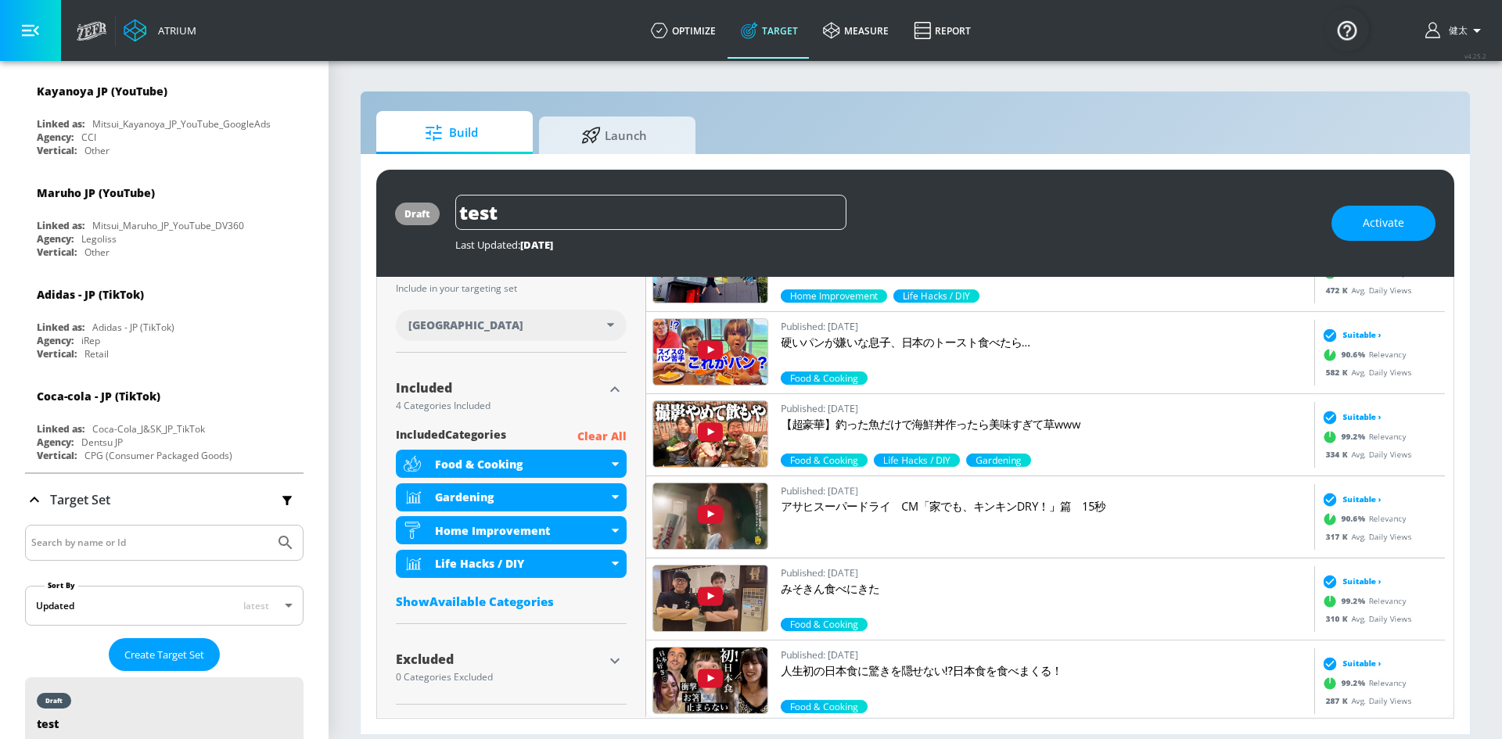  I want to click on span: Suitable ›, so click(1362, 663).